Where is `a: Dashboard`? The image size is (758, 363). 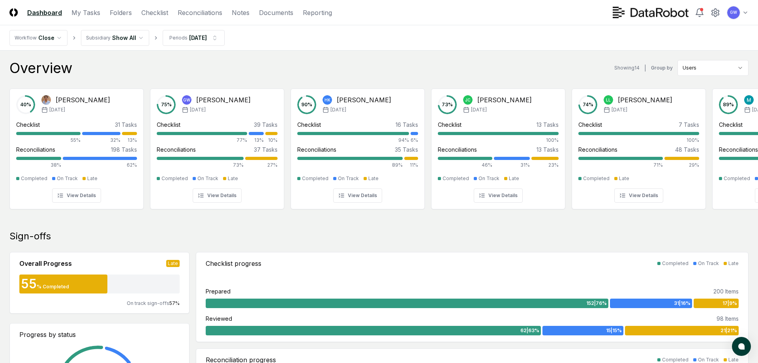
a: Dashboard is located at coordinates (45, 13).